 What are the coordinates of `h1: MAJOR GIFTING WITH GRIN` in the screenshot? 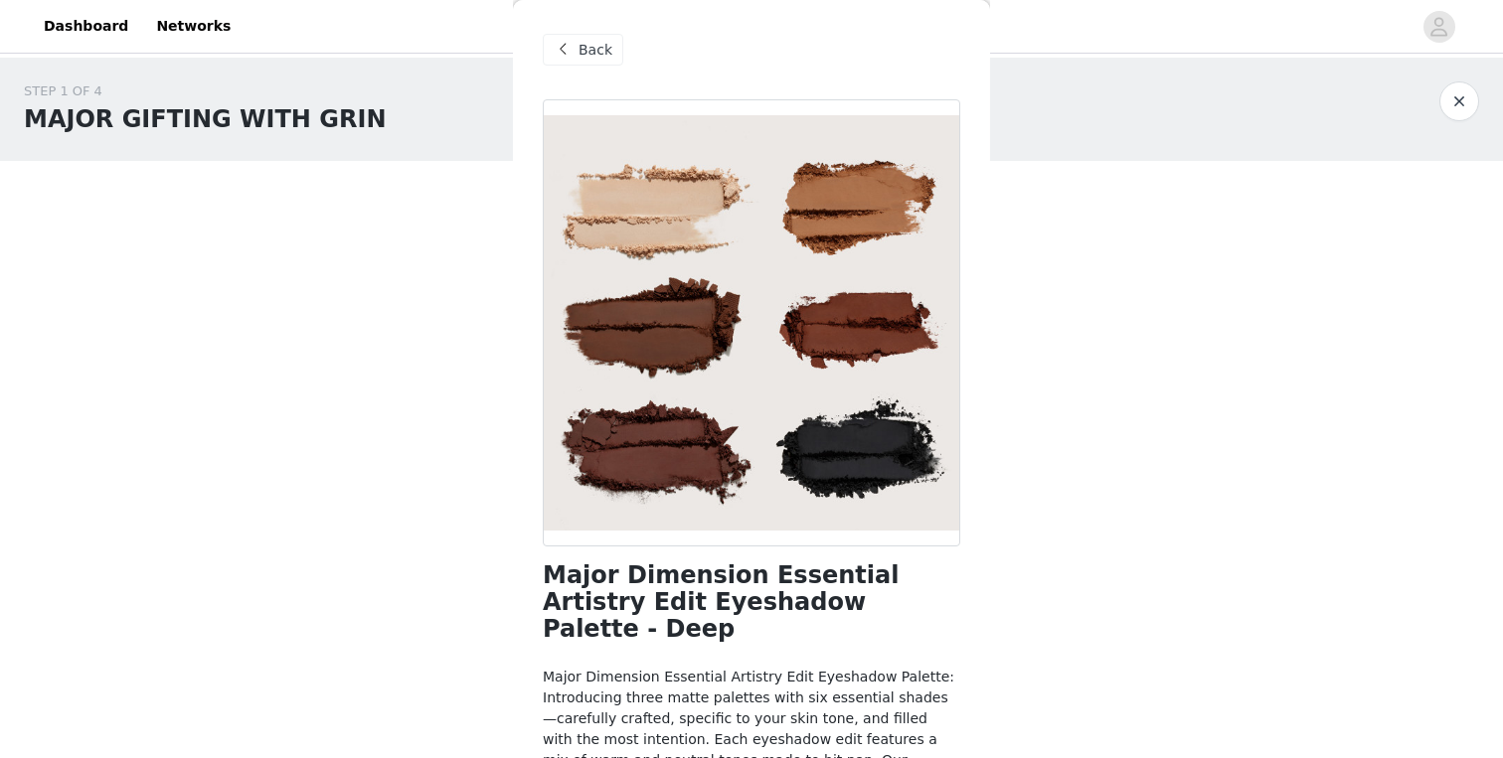 It's located at (205, 119).